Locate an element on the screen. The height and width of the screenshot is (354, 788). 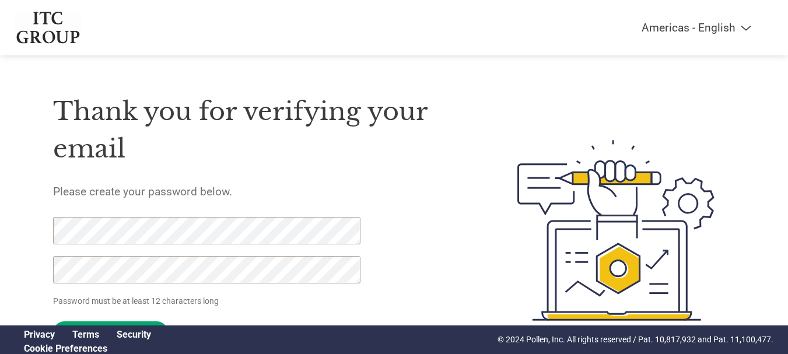
a: Cookie Preferences, opens a dedicated popup modal window is located at coordinates (65, 348).